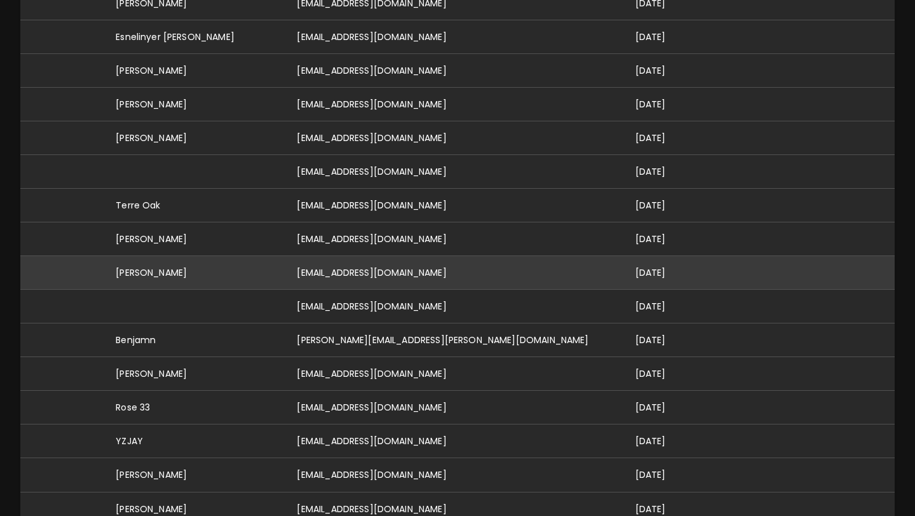  I want to click on td: Rose 33, so click(196, 407).